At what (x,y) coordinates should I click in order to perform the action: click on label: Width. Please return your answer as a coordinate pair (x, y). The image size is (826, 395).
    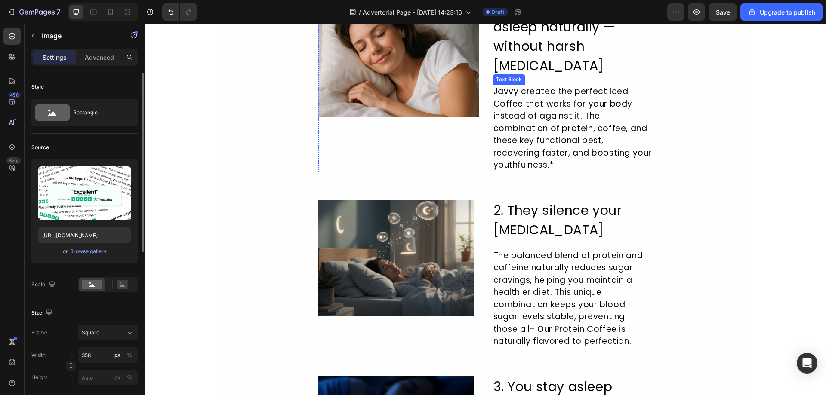
    Looking at the image, I should click on (38, 355).